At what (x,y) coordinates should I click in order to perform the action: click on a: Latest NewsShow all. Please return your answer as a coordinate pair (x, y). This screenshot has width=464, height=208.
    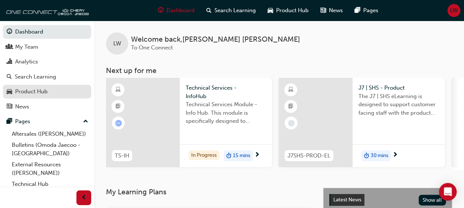
    Looking at the image, I should click on (388, 200).